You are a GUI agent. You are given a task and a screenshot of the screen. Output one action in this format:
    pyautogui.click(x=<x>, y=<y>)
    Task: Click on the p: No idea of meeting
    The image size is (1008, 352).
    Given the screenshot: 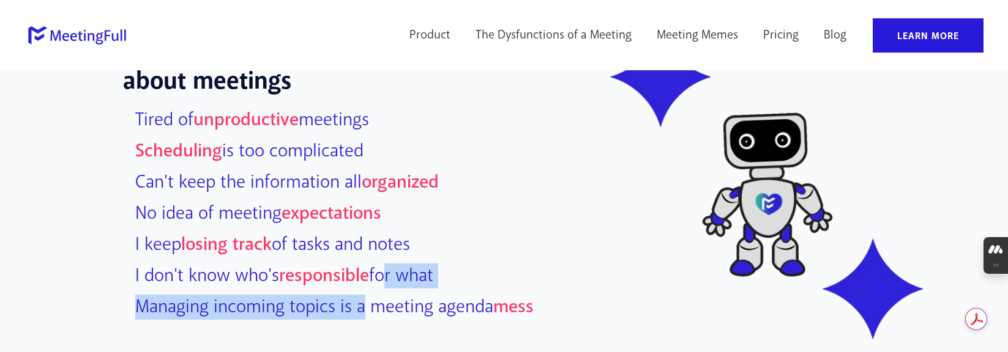 What is the action you would take?
    pyautogui.click(x=350, y=214)
    